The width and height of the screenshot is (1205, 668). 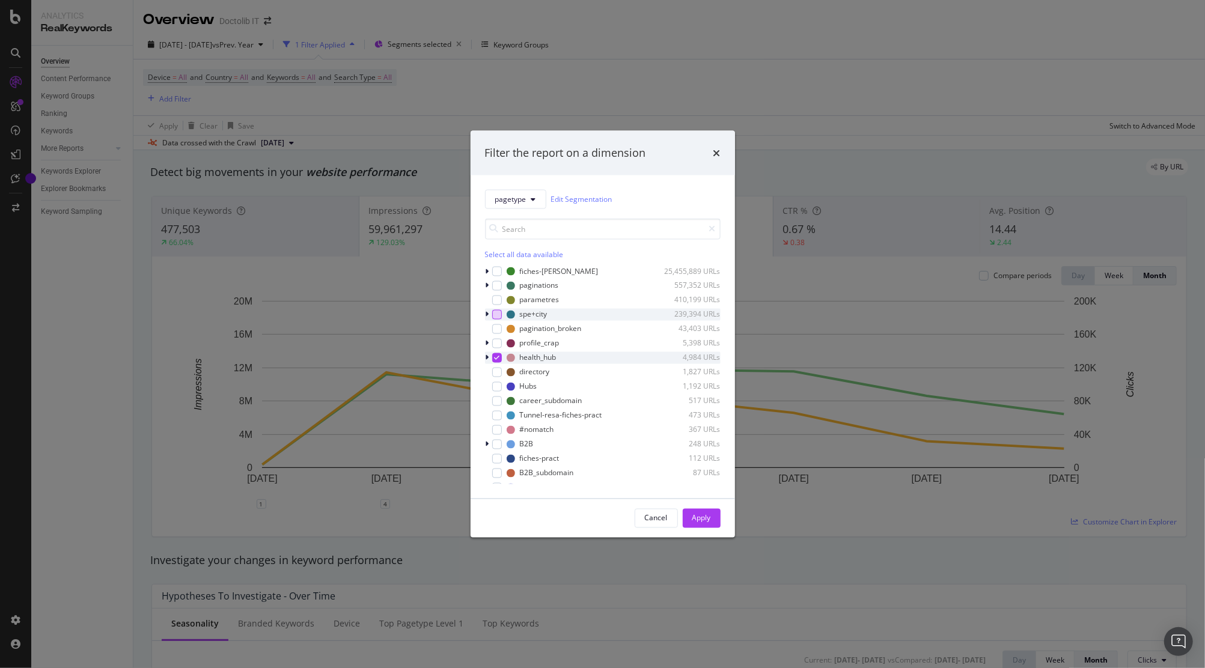 What do you see at coordinates (511, 199) in the screenshot?
I see `span: pagetype` at bounding box center [511, 199].